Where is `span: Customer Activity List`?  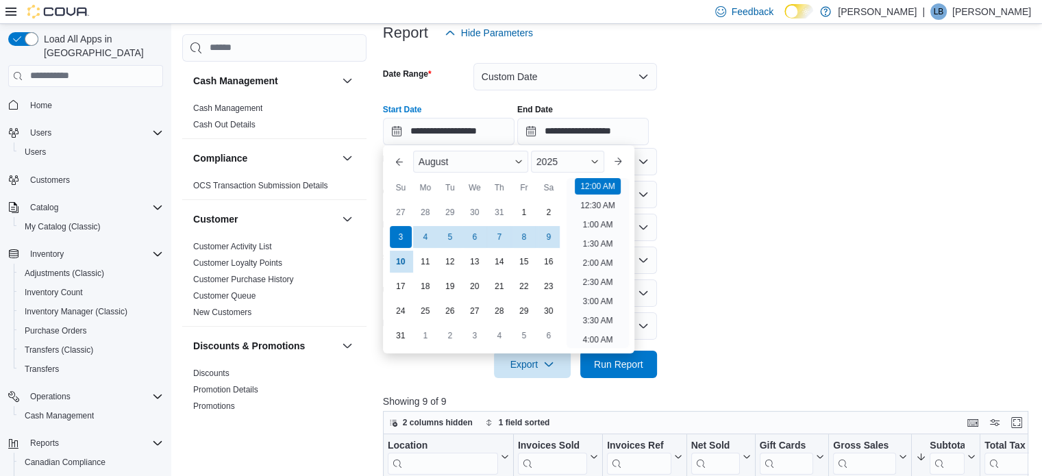
span: Customer Activity List is located at coordinates (232, 247).